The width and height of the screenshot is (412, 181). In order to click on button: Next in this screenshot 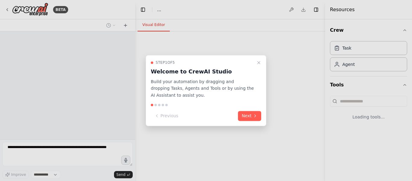, I will do `click(249, 115)`.